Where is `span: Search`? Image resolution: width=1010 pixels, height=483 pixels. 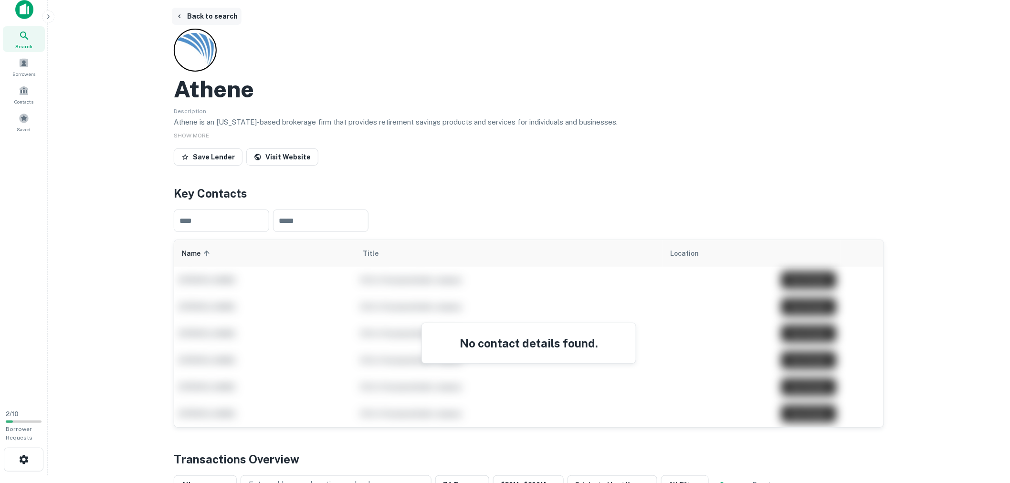 span: Search is located at coordinates (24, 46).